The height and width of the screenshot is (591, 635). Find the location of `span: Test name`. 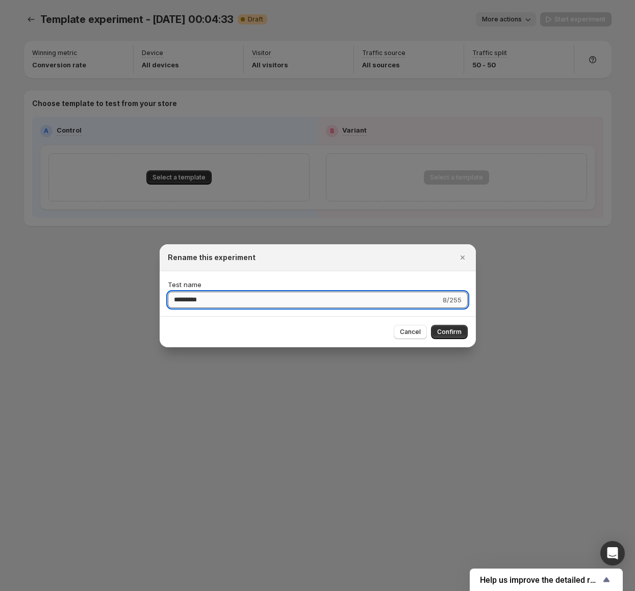

span: Test name is located at coordinates (185, 285).